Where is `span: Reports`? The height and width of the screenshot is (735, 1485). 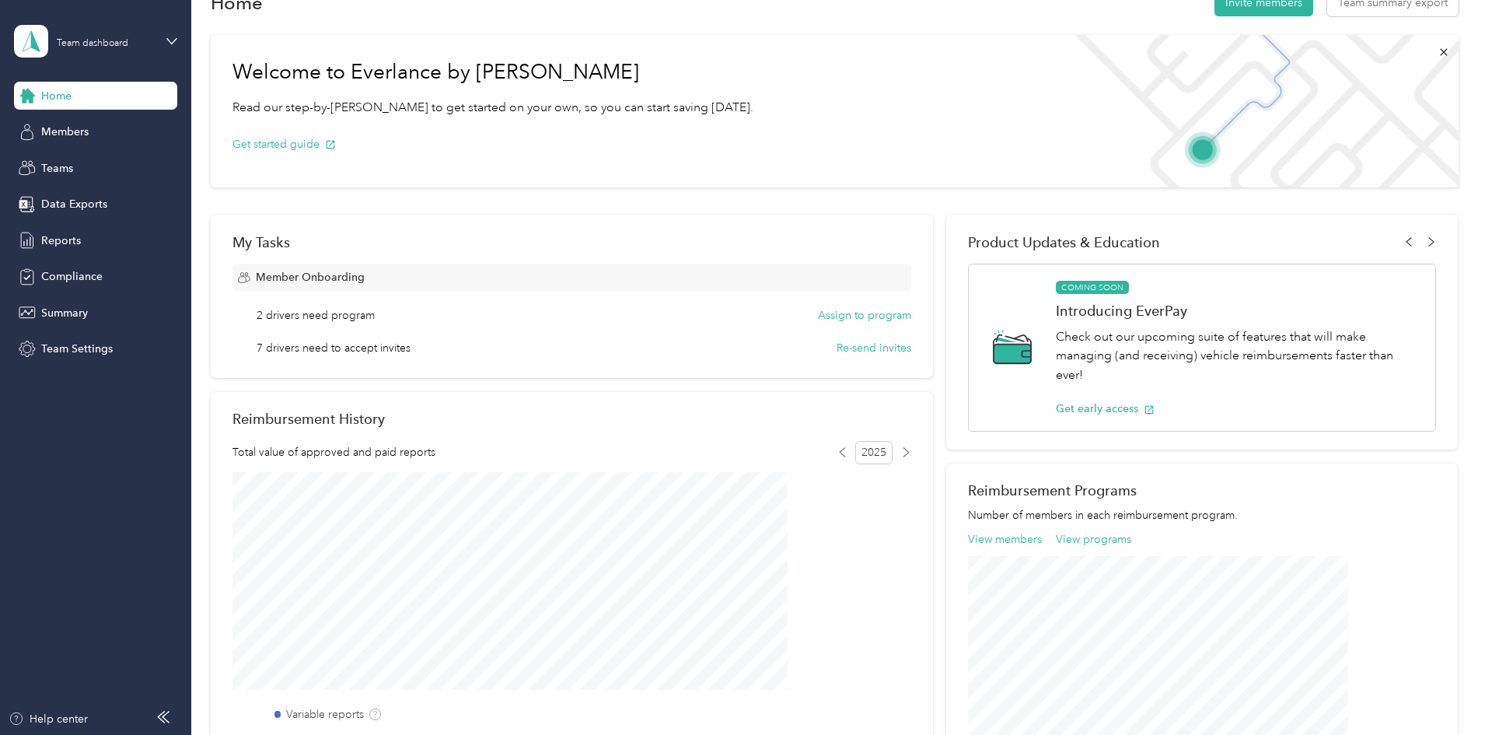 span: Reports is located at coordinates (61, 240).